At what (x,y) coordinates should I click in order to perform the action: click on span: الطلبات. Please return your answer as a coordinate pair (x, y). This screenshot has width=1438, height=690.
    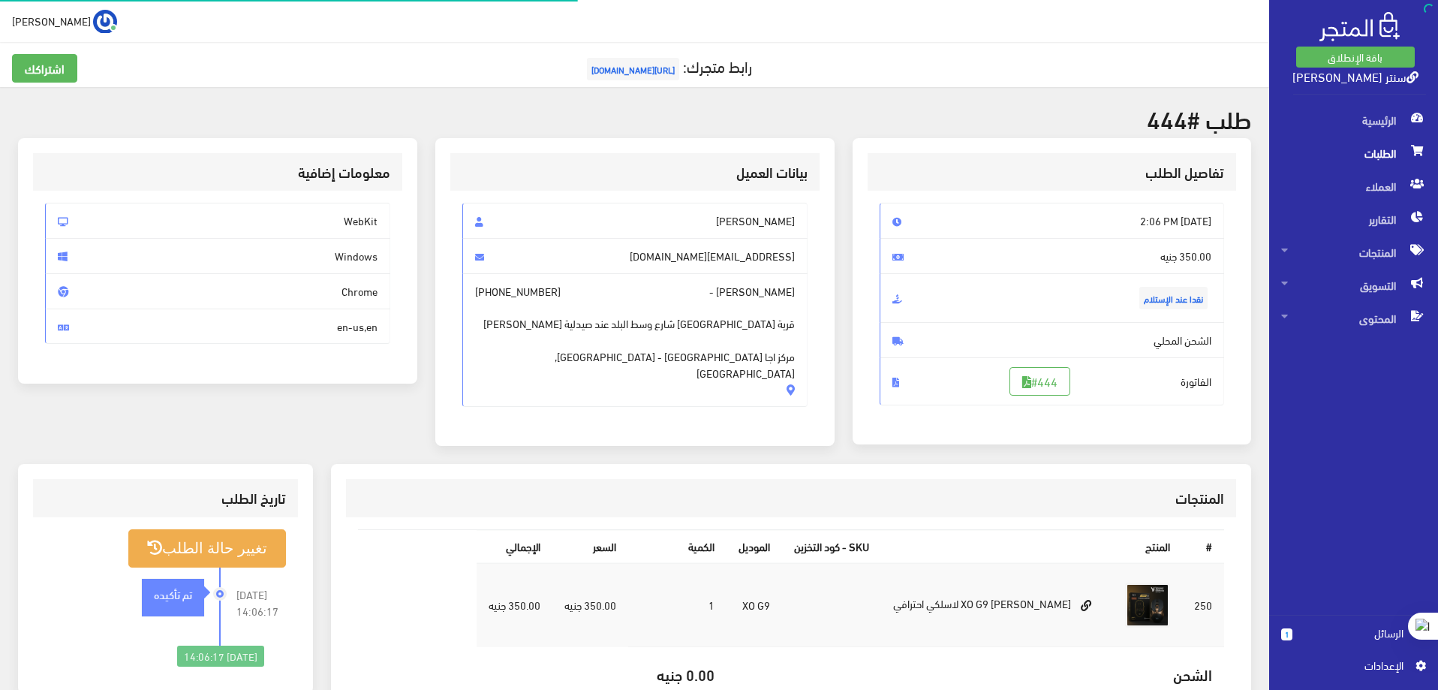
    Looking at the image, I should click on (1353, 153).